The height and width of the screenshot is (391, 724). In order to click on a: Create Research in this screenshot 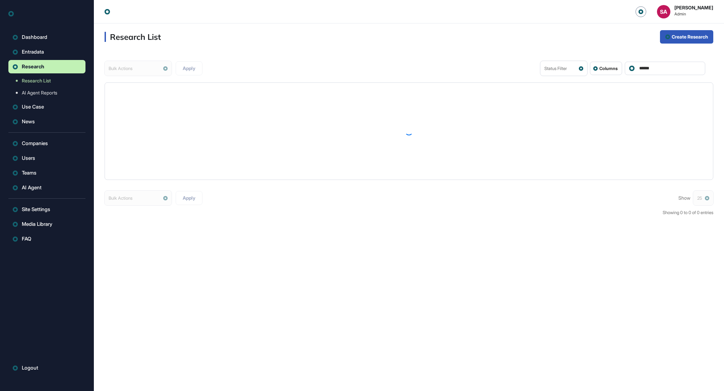, I will do `click(686, 37)`.